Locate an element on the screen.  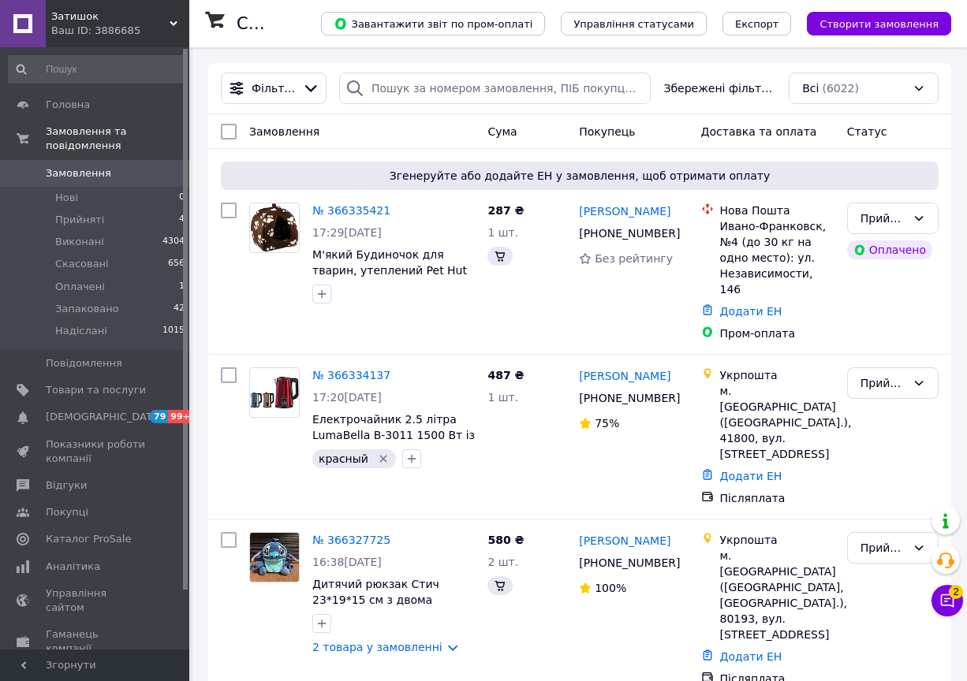
span: Покупець is located at coordinates (607, 132).